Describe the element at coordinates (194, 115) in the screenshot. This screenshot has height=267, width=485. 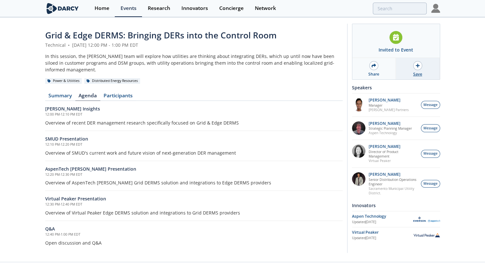
I see `h5: 12:00 PM - 12:10 PM EDT` at that location.